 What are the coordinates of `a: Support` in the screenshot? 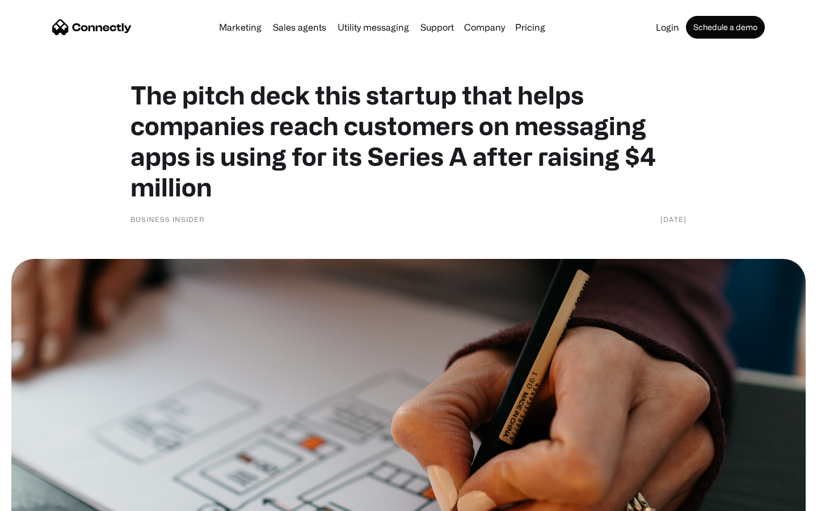 It's located at (437, 27).